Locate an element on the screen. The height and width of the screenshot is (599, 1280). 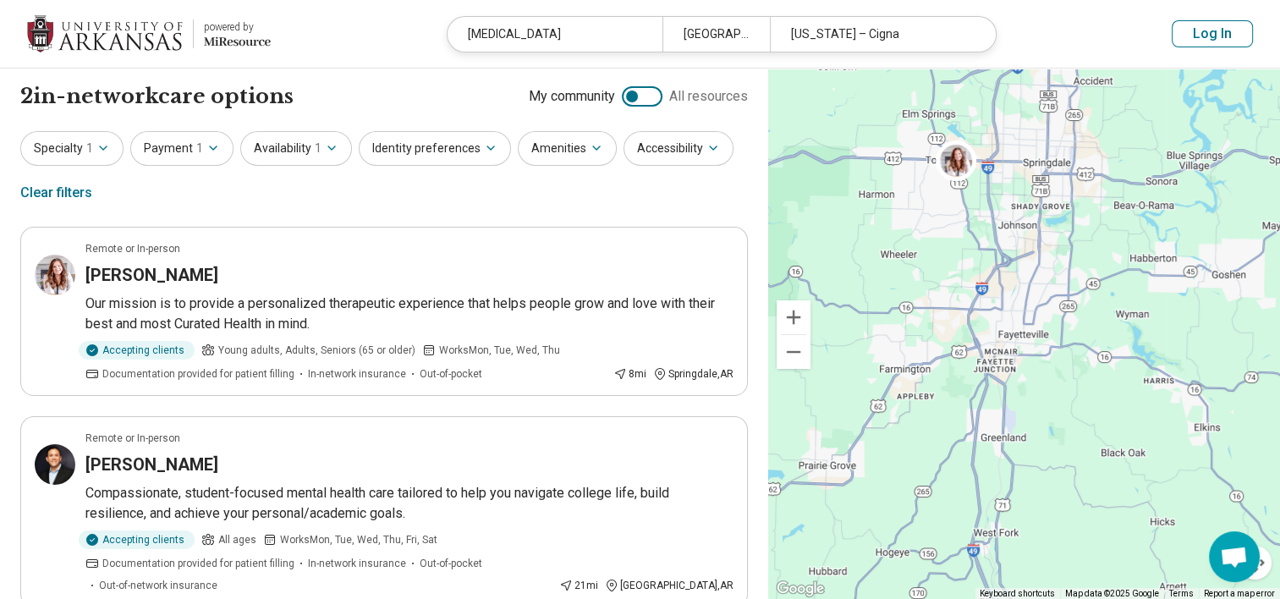
button: Zoom in is located at coordinates (794, 317).